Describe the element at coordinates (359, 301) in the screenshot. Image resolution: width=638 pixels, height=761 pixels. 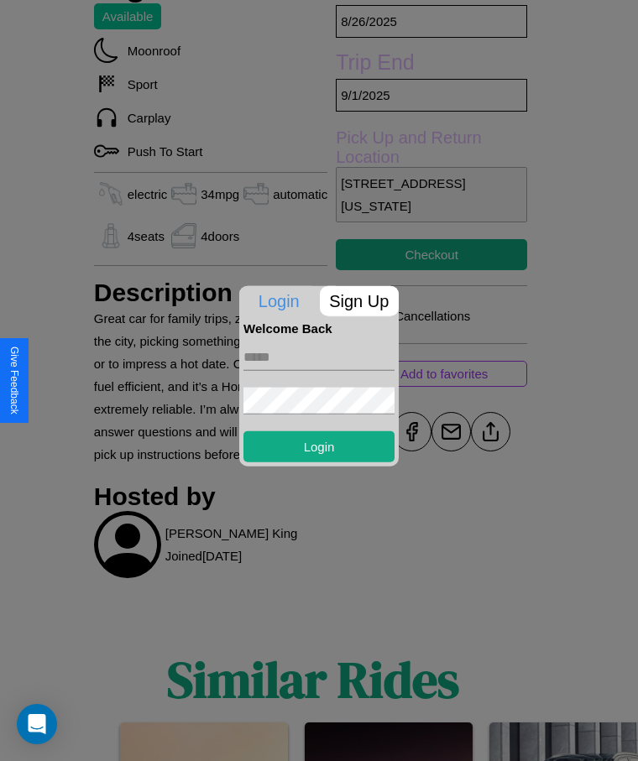
I see `p: Sign Up` at that location.